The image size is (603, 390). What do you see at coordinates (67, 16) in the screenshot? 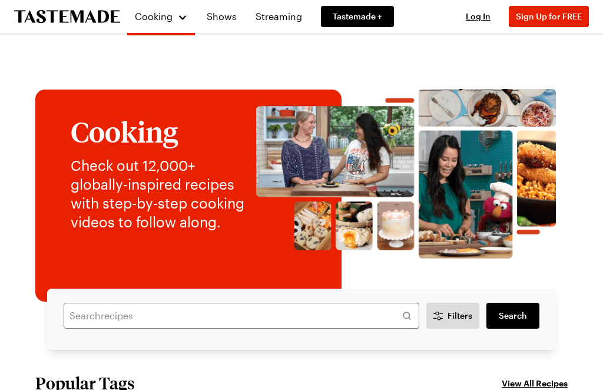
I see `a: To Tastemade Home Page` at bounding box center [67, 16].